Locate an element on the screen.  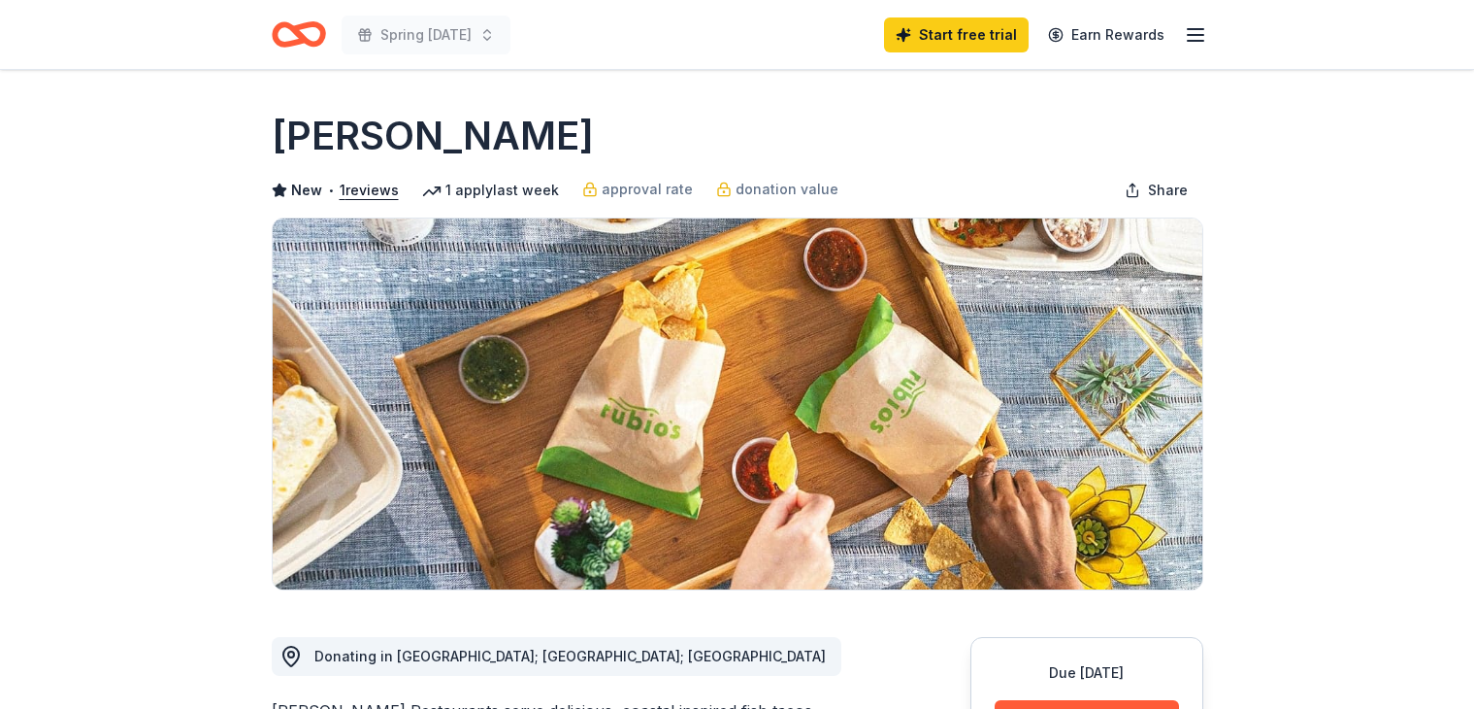
button: 1reviews is located at coordinates (369, 190).